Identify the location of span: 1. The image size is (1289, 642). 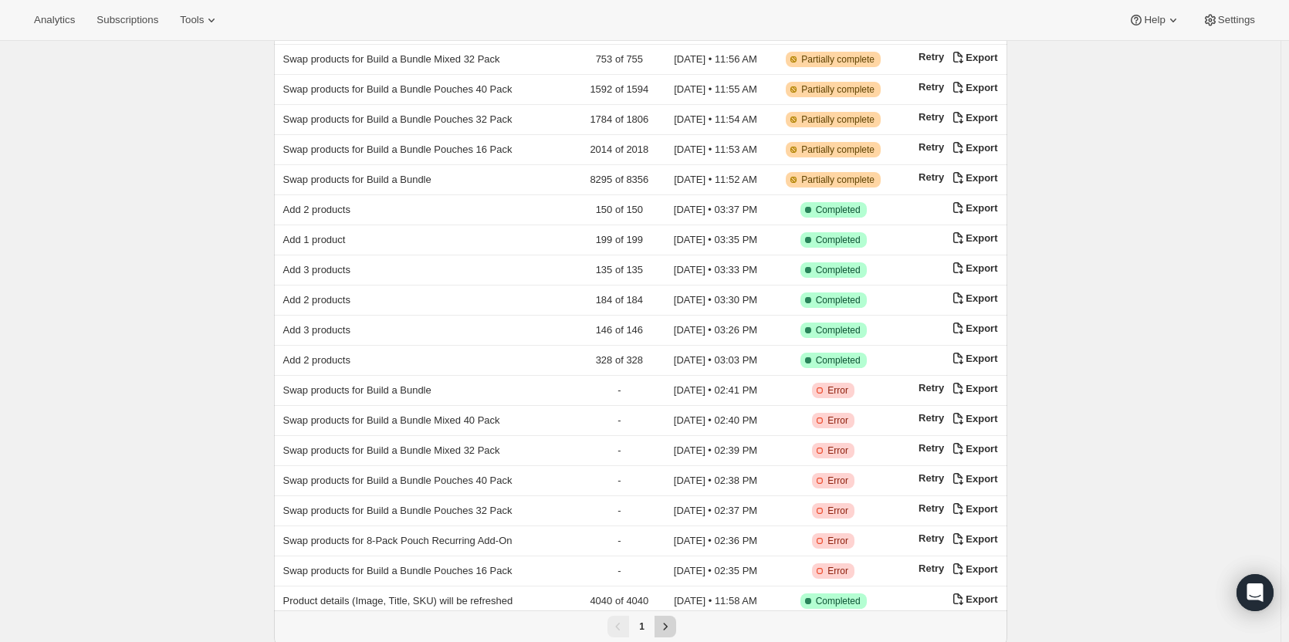
(641, 627).